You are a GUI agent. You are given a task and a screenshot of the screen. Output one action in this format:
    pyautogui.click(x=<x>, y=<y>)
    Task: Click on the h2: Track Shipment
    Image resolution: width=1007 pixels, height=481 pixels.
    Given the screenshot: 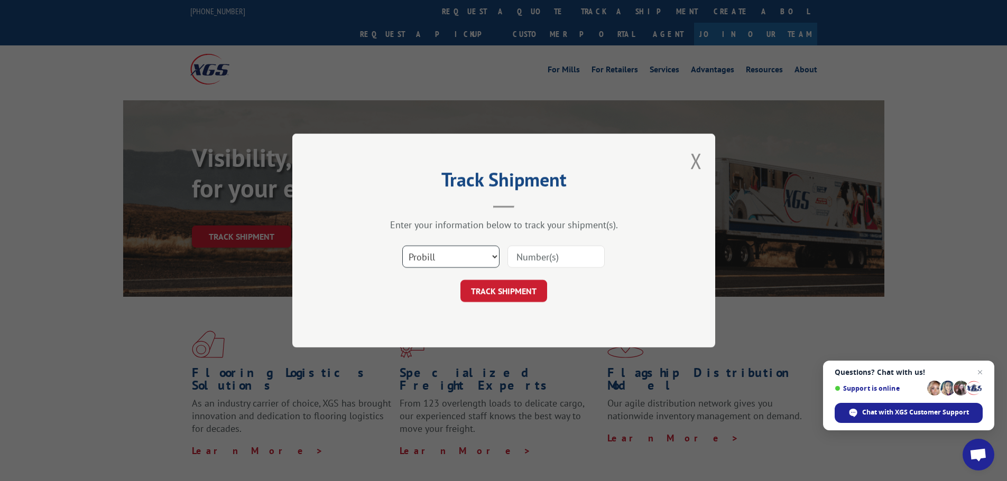 What is the action you would take?
    pyautogui.click(x=504, y=182)
    